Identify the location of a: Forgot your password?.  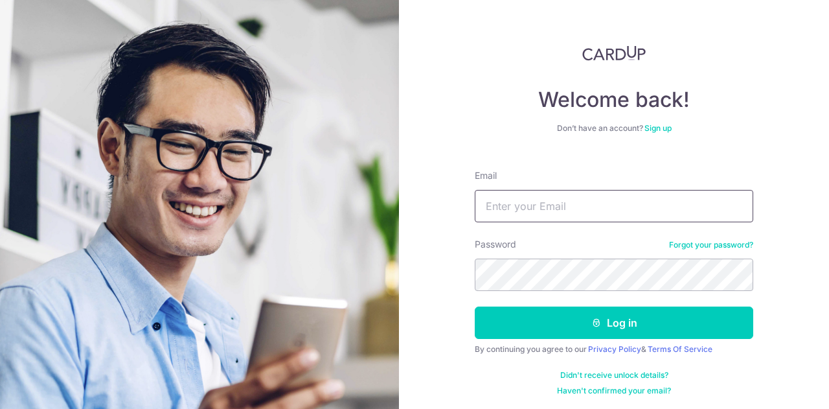
(711, 245).